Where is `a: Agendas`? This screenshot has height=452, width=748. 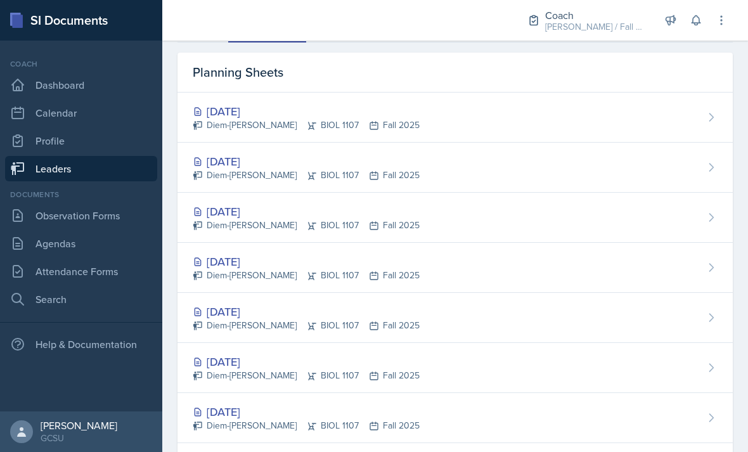
a: Agendas is located at coordinates (81, 243).